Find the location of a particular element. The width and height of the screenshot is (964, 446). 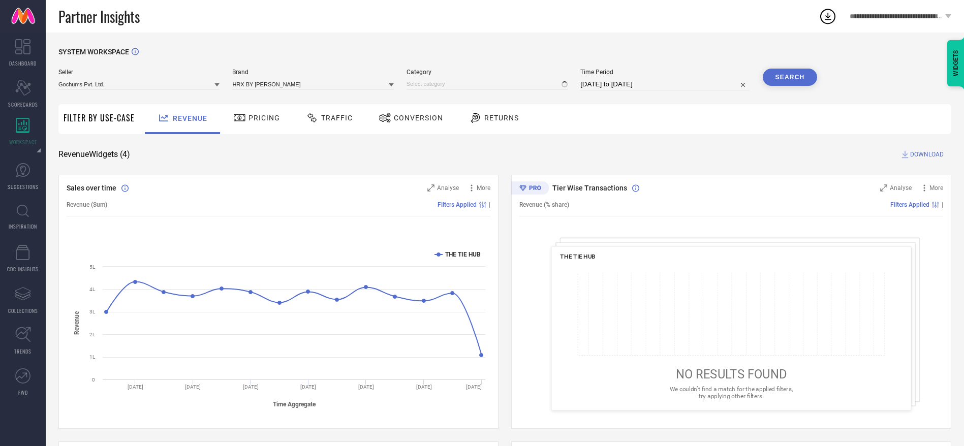

span: CDC INSIGHTS is located at coordinates (23, 269).